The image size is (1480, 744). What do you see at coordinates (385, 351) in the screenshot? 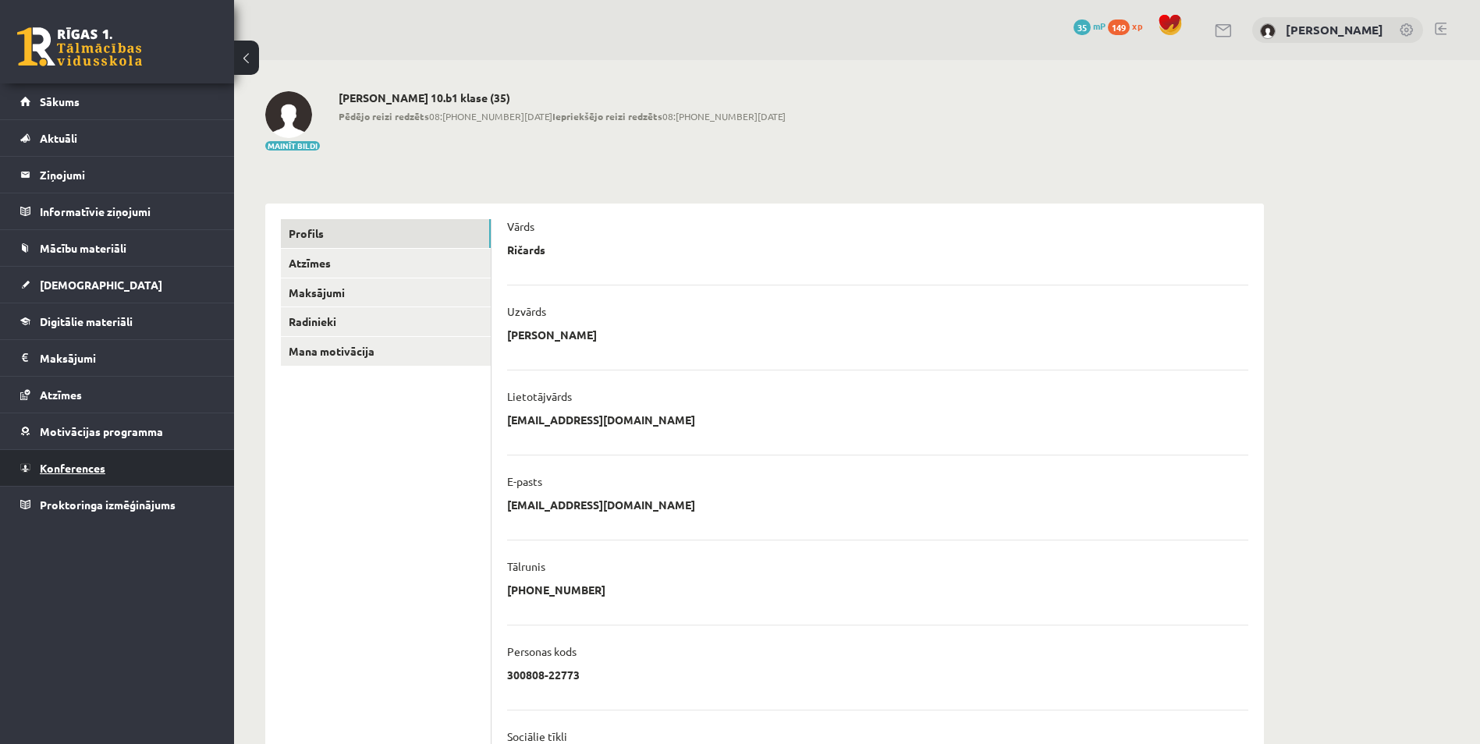
I see `a: Mana motivācija` at bounding box center [385, 351].